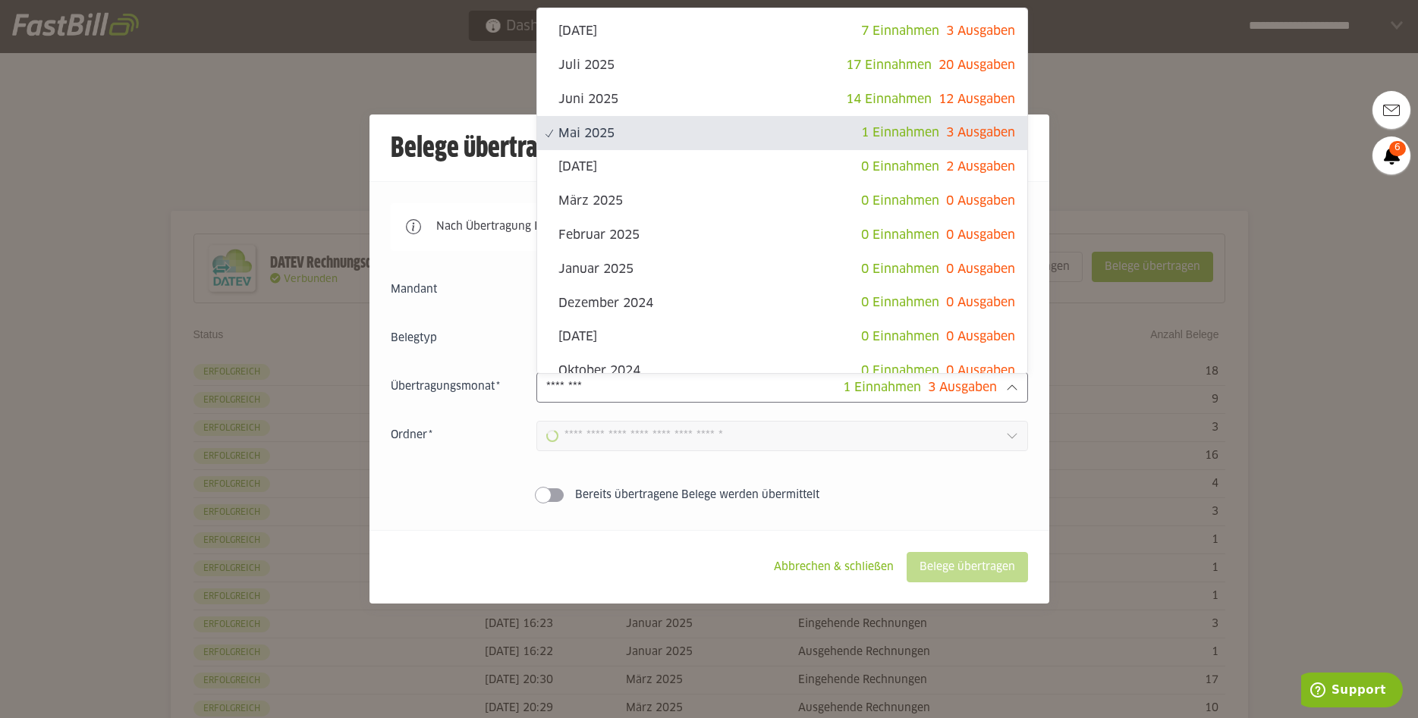  Describe the element at coordinates (782, 235) in the screenshot. I see `sl-option: Februar 2025` at that location.